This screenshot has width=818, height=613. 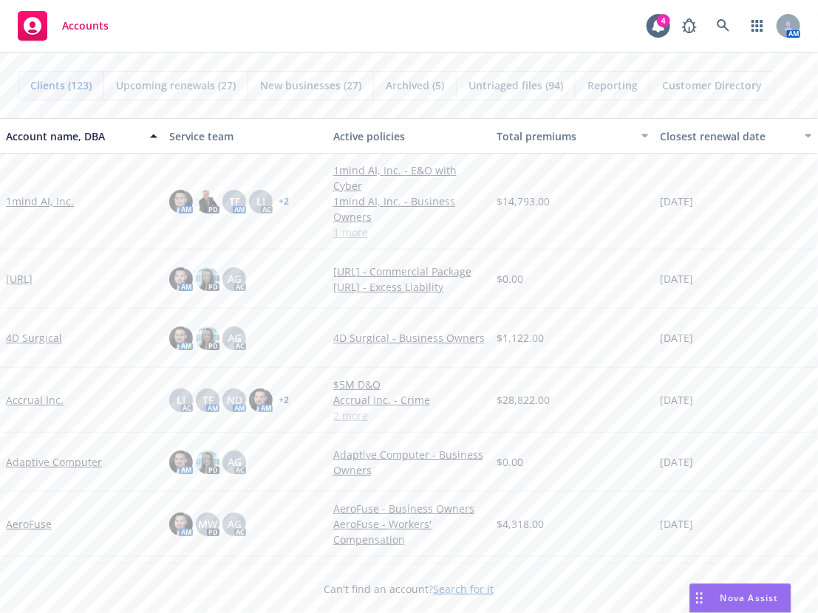 I want to click on div: Drag to move, so click(x=699, y=598).